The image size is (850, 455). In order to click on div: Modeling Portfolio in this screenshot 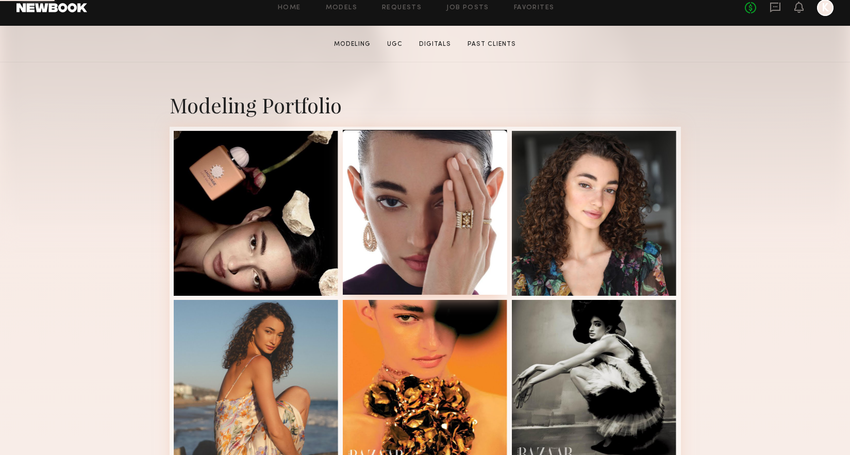, I will do `click(425, 105)`.